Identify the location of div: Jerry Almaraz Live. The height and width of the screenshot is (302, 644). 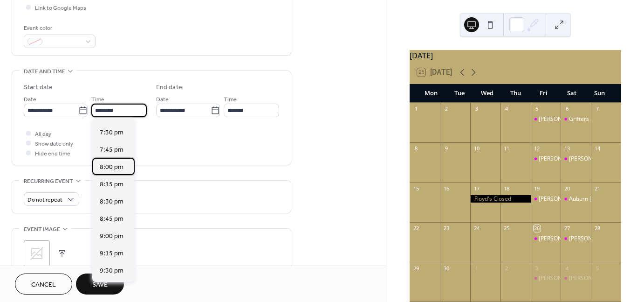
(546, 119).